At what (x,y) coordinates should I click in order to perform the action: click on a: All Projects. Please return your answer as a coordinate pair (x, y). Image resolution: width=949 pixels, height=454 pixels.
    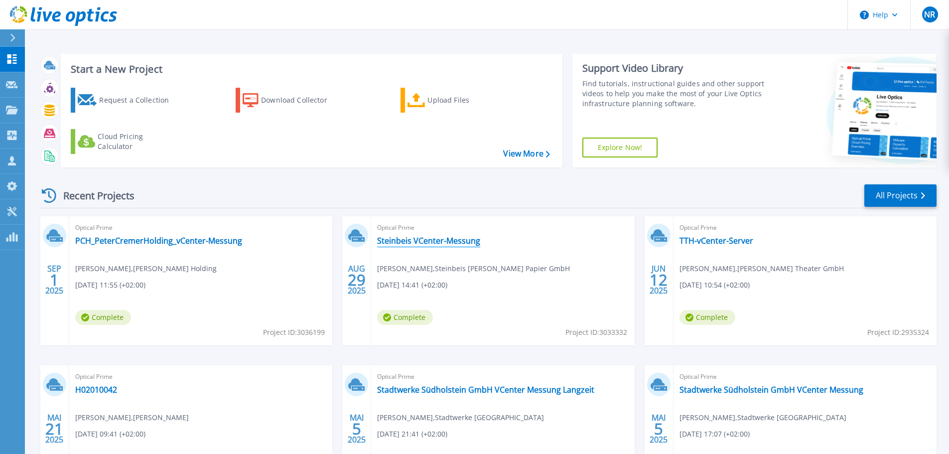
    Looking at the image, I should click on (900, 195).